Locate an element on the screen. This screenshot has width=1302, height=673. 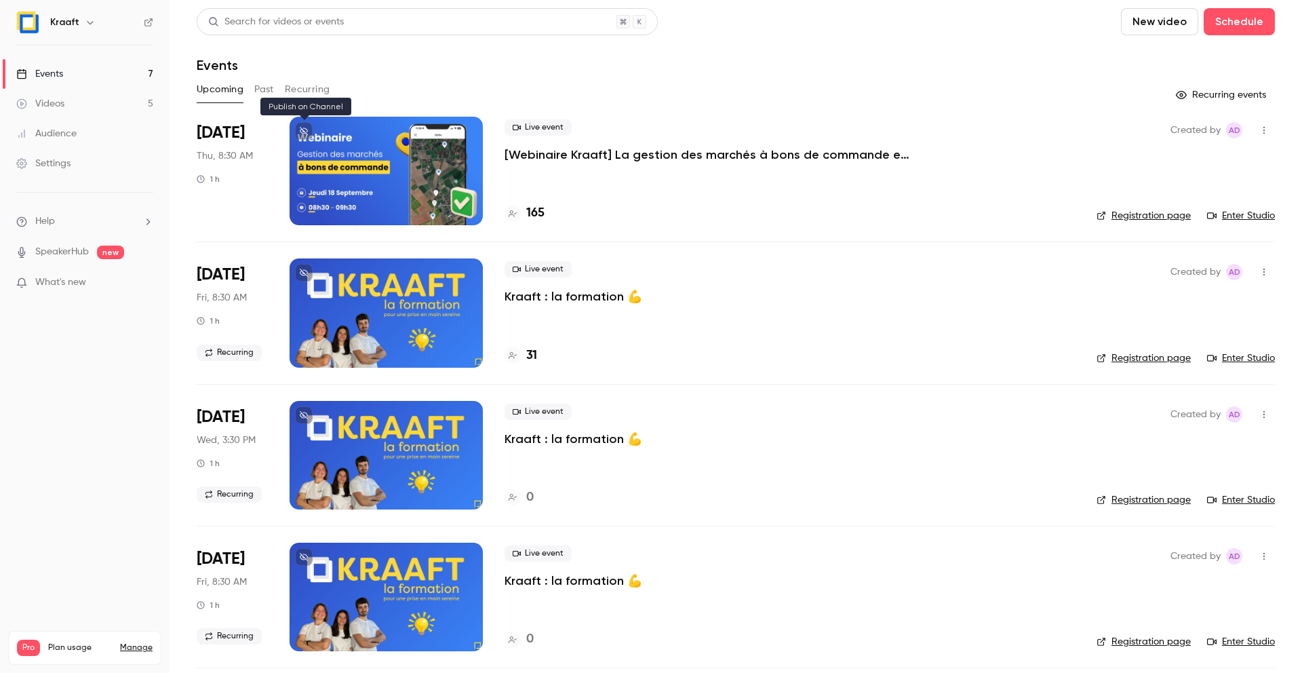
h4: 31 is located at coordinates (532, 355).